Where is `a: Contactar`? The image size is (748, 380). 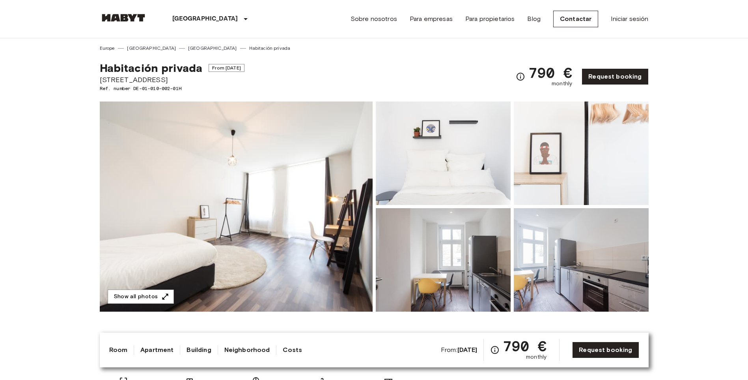 a: Contactar is located at coordinates (576, 19).